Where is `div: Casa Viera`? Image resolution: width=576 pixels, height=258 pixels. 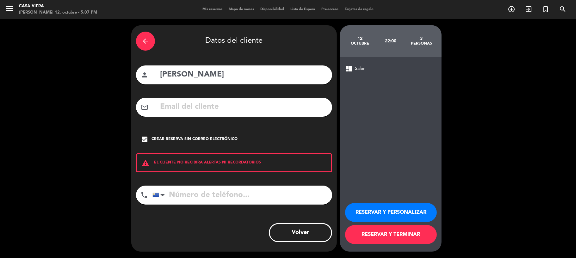
div: Casa Viera is located at coordinates (58, 6).